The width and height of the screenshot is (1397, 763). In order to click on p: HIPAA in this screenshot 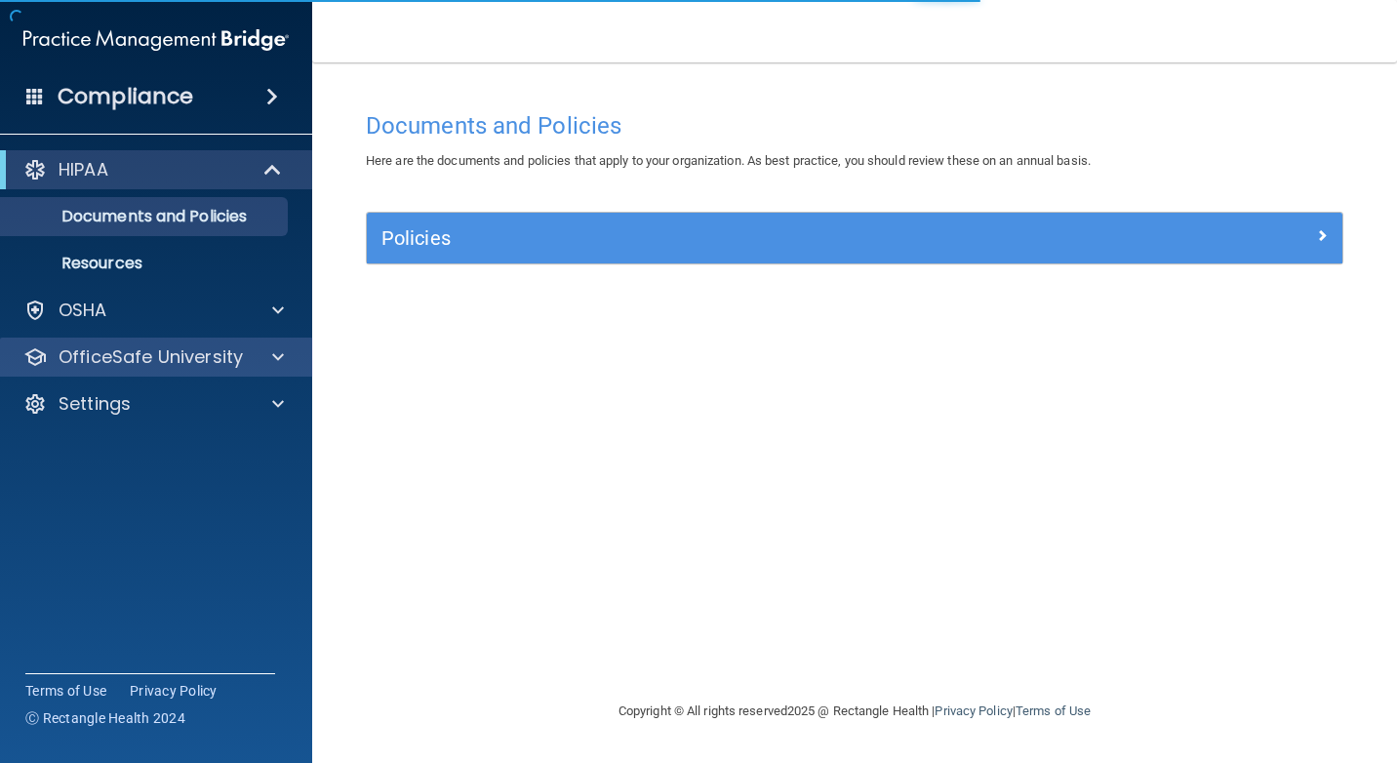, I will do `click(83, 170)`.